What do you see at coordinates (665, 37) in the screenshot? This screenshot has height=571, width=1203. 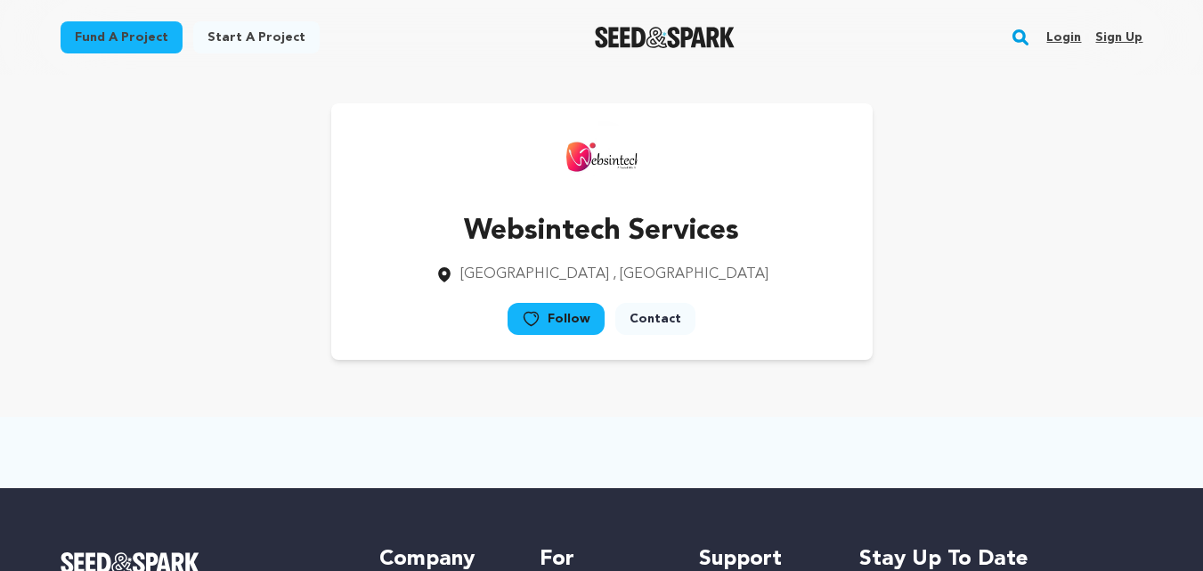 I see `img: Seed&Spark Logo Dark Mode` at bounding box center [665, 37].